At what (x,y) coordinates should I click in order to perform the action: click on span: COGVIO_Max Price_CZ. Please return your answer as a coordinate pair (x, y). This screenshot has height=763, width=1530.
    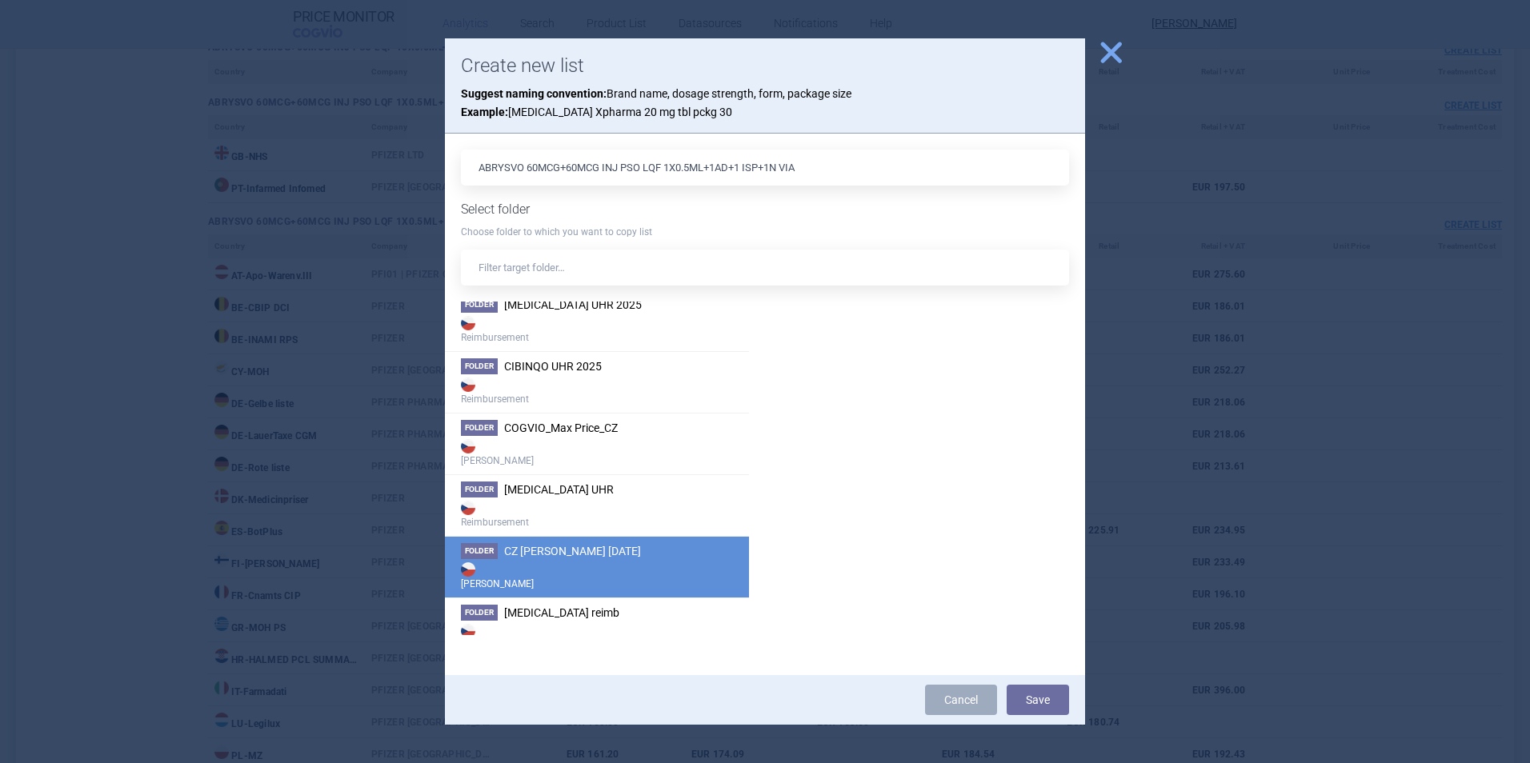
    Looking at the image, I should click on (561, 428).